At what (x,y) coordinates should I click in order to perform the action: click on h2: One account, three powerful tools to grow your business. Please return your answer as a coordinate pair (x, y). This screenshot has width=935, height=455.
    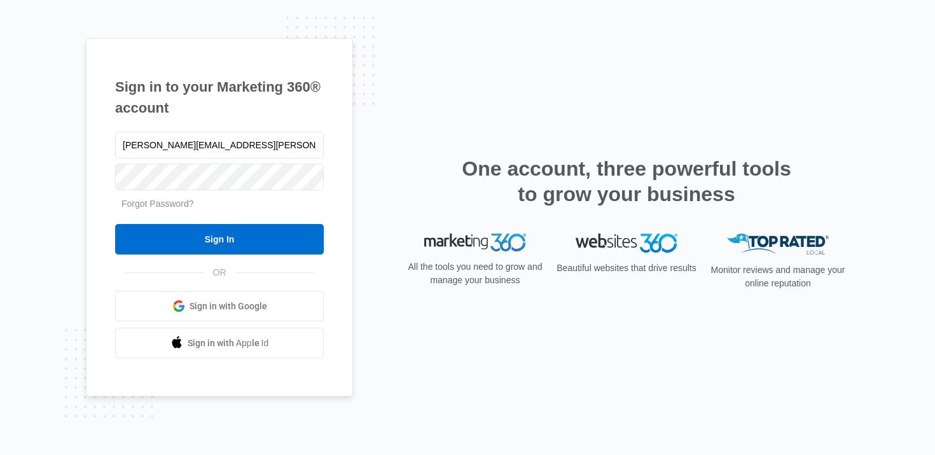
    Looking at the image, I should click on (626, 181).